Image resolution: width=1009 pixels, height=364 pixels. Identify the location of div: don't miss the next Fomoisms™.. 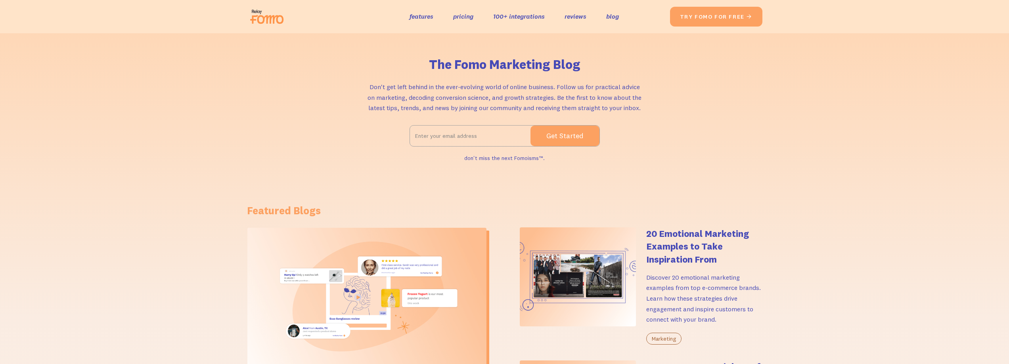
(504, 158).